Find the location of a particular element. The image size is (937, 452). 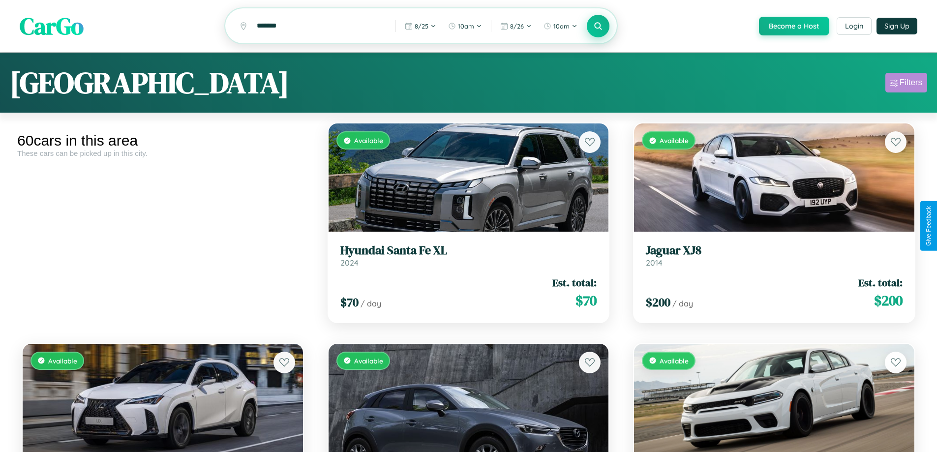

button: 8/26 is located at coordinates (516, 26).